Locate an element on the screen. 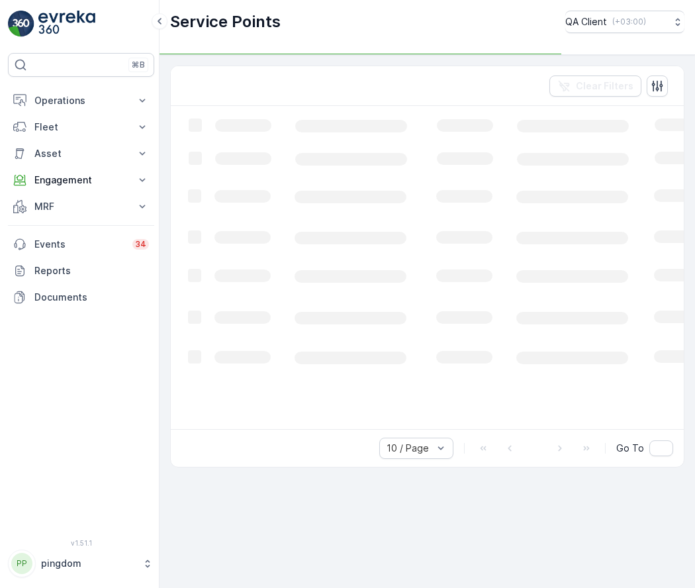 Image resolution: width=695 pixels, height=588 pixels. p: Documents is located at coordinates (91, 297).